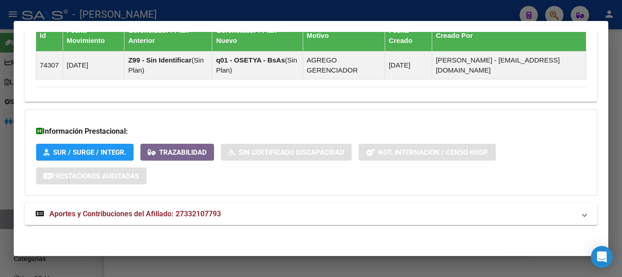 Image resolution: width=622 pixels, height=277 pixels. I want to click on span: Not. Internacion / Censo Hosp., so click(433, 153).